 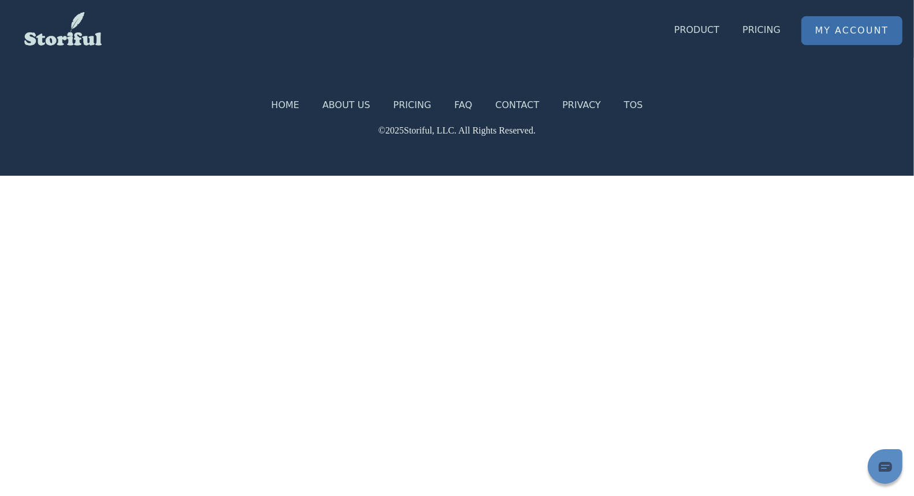 What do you see at coordinates (517, 105) in the screenshot?
I see `a: Contact` at bounding box center [517, 105].